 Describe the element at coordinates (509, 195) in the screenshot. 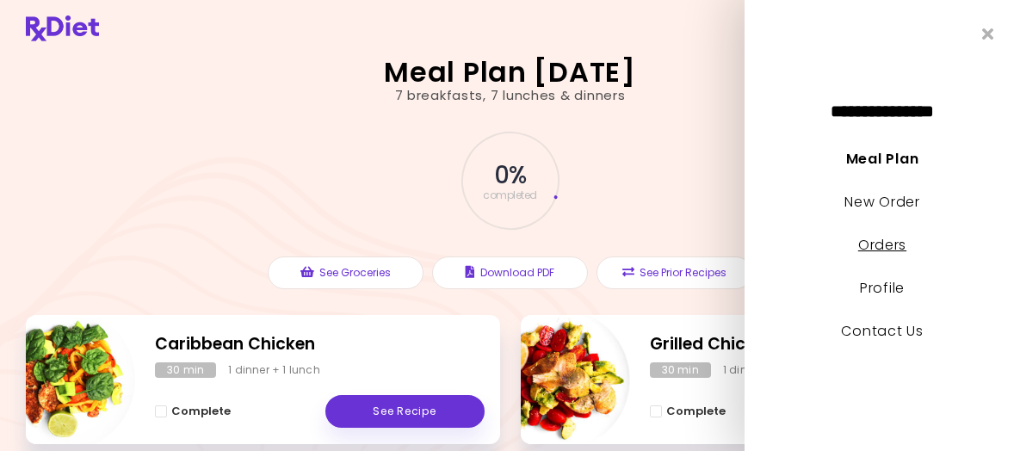

I see `span: completed` at that location.